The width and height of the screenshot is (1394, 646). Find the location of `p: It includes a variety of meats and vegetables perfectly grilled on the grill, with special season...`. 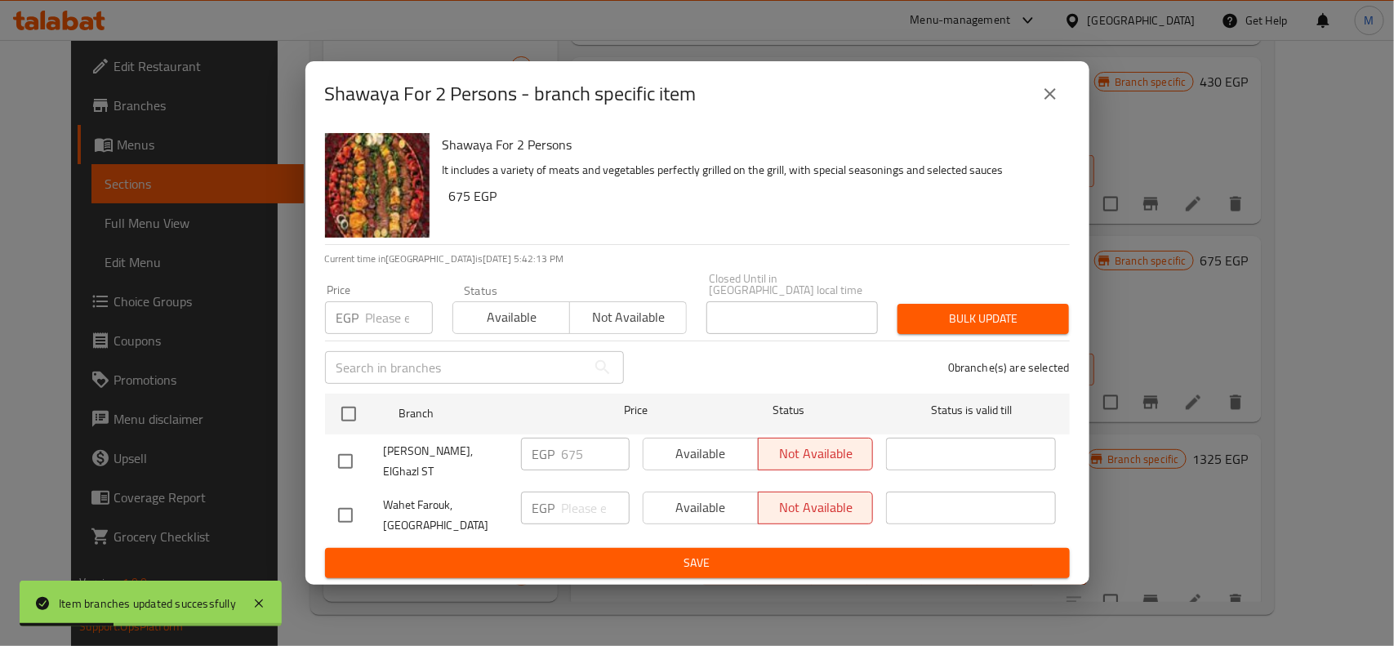

p: It includes a variety of meats and vegetables perfectly grilled on the grill, with special season... is located at coordinates (750, 170).